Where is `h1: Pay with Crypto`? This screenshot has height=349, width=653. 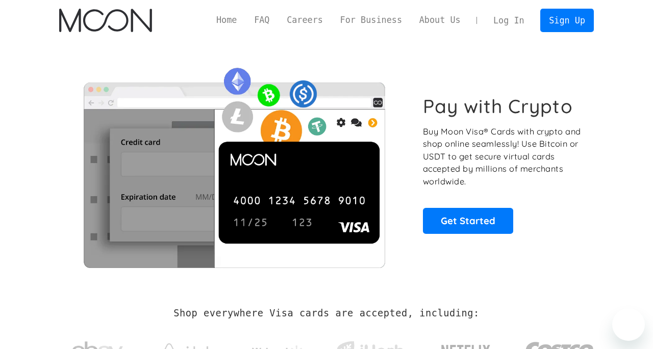 h1: Pay with Crypto is located at coordinates (498, 106).